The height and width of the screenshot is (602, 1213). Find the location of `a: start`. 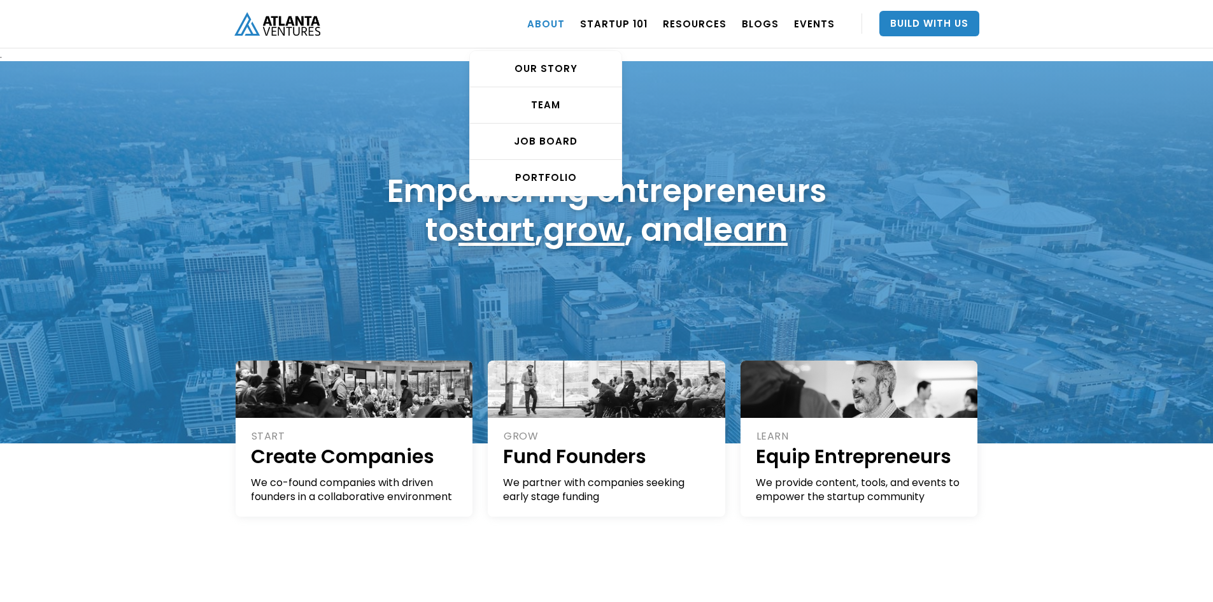

a: start is located at coordinates (497, 229).